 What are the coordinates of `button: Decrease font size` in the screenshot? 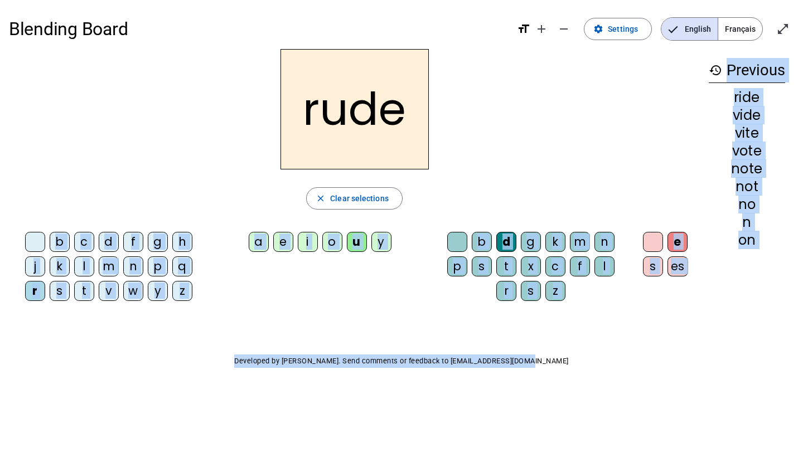 It's located at (564, 29).